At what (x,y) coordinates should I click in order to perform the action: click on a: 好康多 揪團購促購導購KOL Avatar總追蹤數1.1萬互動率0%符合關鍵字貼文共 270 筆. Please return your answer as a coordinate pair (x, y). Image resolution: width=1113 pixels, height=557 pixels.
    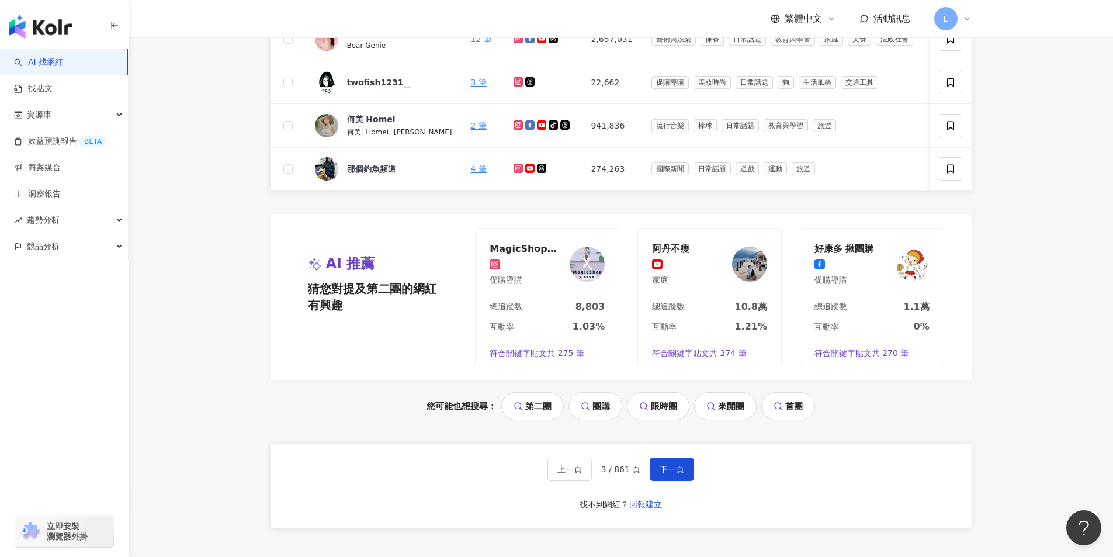
    Looking at the image, I should click on (872, 297).